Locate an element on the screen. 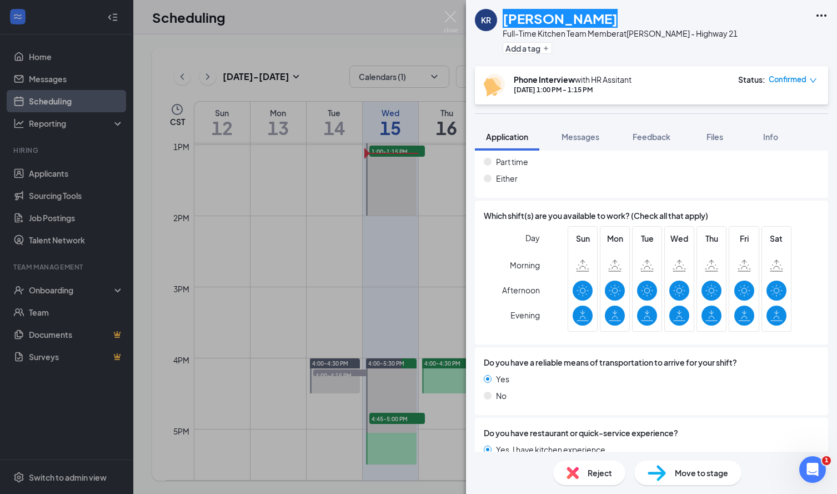 This screenshot has height=494, width=837. span: Yes, I have kitchen experience. is located at coordinates (552, 449).